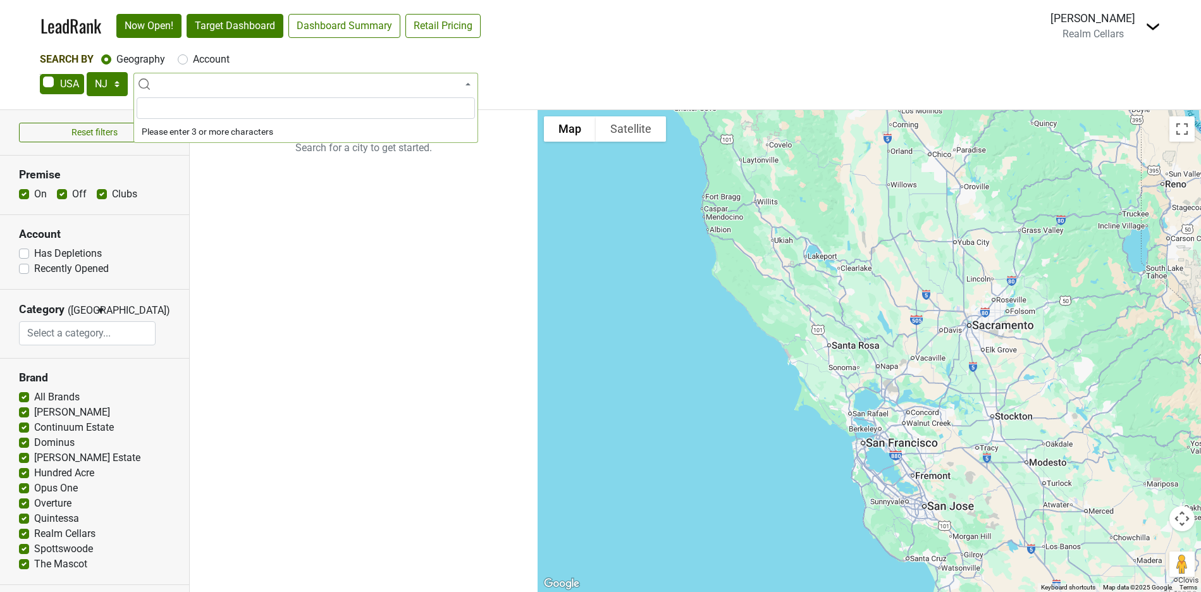 The image size is (1201, 592). Describe the element at coordinates (344, 26) in the screenshot. I see `a: Dashboard Summary` at that location.